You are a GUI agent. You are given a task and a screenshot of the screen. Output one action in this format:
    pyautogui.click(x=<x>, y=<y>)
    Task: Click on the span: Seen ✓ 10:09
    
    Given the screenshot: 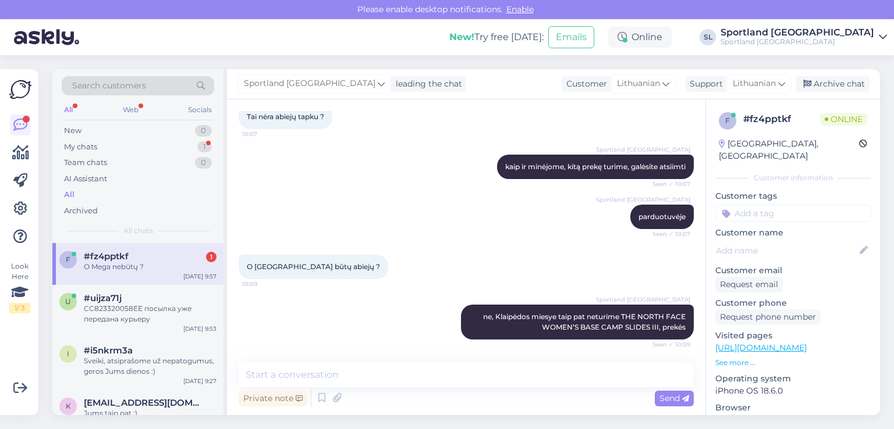 What is the action you would take?
    pyautogui.click(x=668, y=344)
    